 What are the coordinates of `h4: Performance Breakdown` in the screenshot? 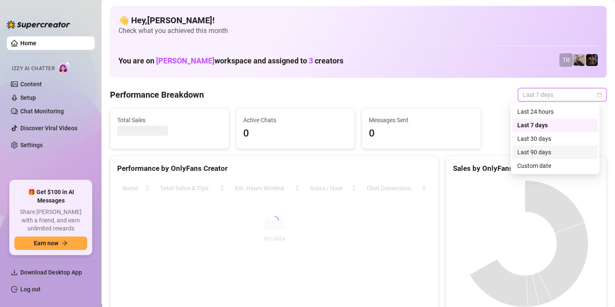 It's located at (157, 95).